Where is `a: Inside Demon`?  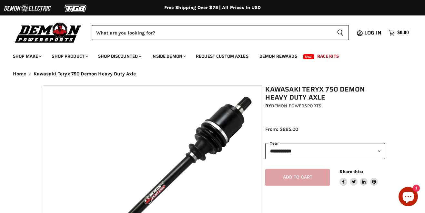
a: Inside Demon is located at coordinates (168, 56).